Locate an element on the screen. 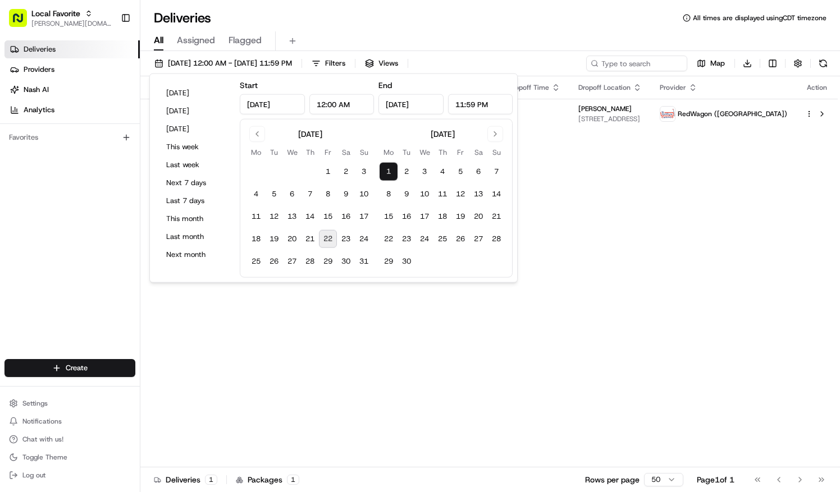  img: Nash is located at coordinates (22, 22).